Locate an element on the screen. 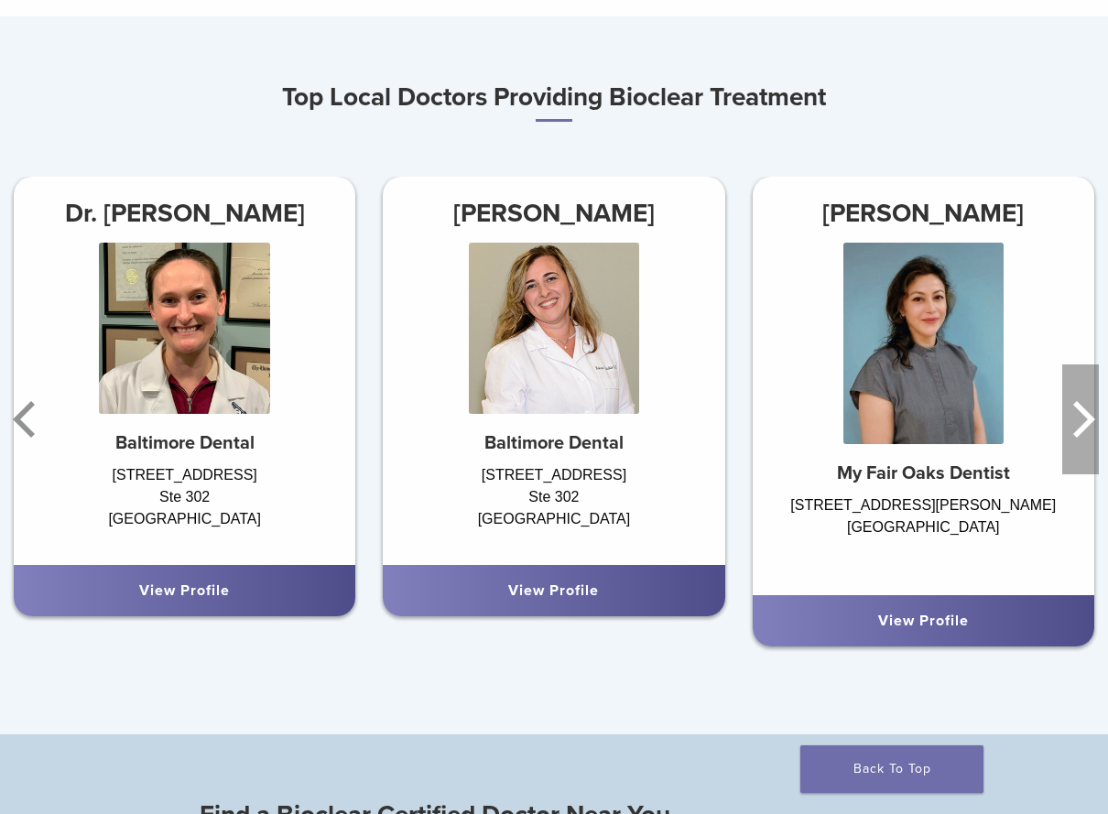 The width and height of the screenshot is (1108, 814). a: Back To Top is located at coordinates (892, 769).